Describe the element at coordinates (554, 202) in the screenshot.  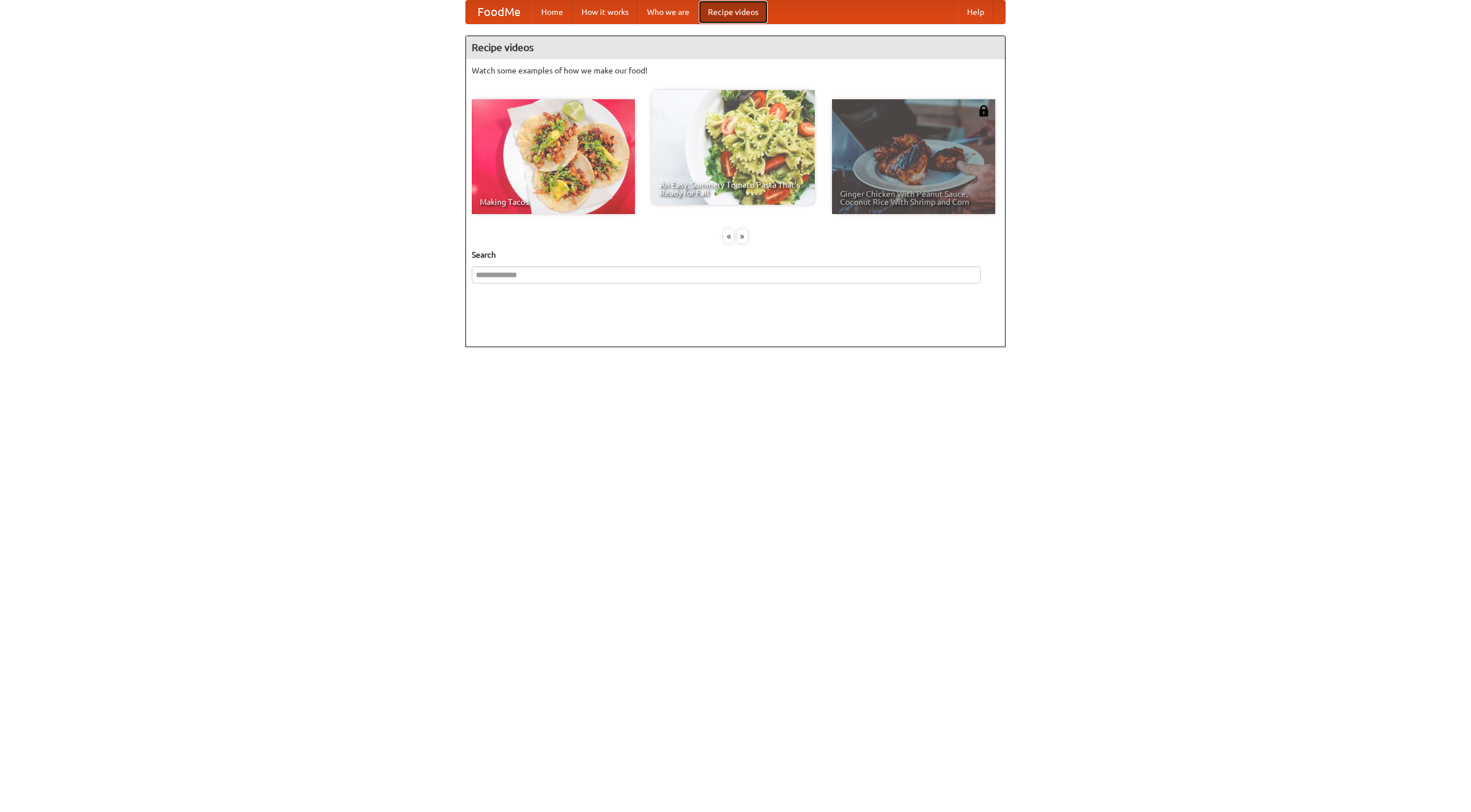
I see `span: Making Tacos` at that location.